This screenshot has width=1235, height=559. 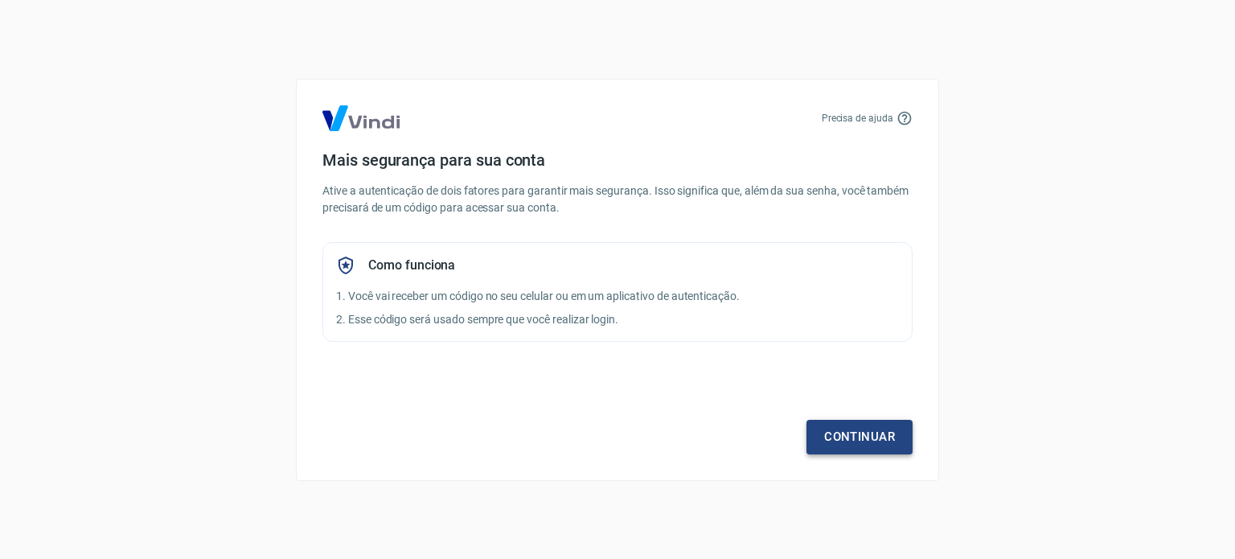 I want to click on p: Ative a autenticação de dois fatores para garantir mais segurança. Isso significa que, além da su..., so click(x=618, y=199).